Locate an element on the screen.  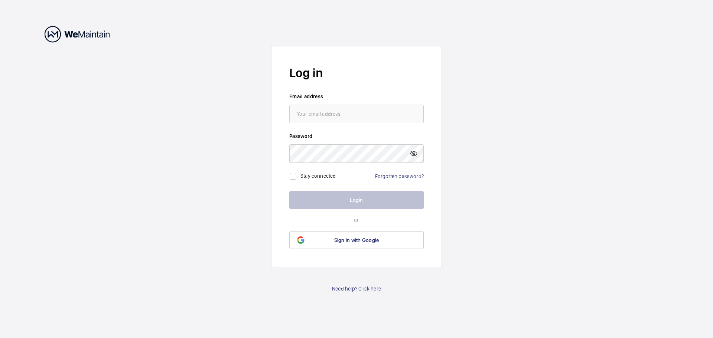
label: Stay connected is located at coordinates (318, 176).